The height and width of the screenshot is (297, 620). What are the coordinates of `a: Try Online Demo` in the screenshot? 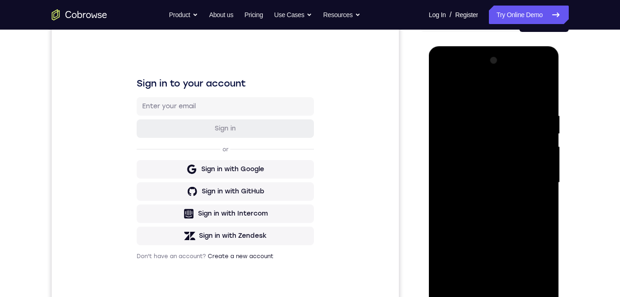 It's located at (529, 15).